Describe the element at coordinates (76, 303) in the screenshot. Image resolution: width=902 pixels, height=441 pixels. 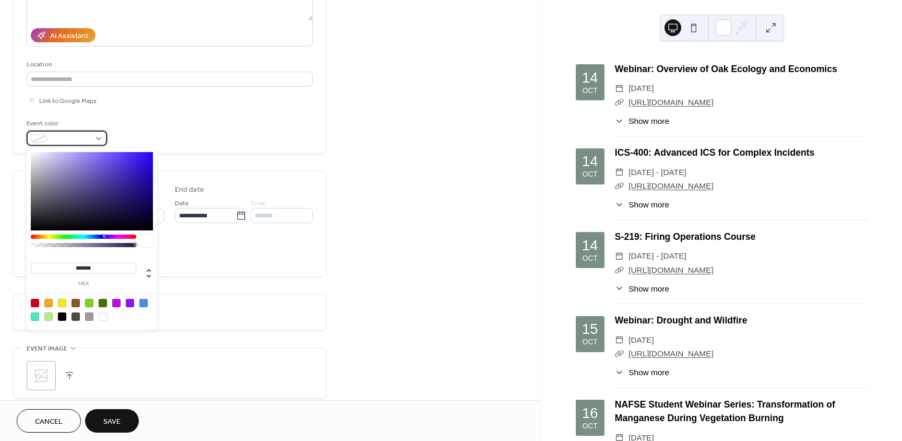
I see `div: #8B572A` at that location.